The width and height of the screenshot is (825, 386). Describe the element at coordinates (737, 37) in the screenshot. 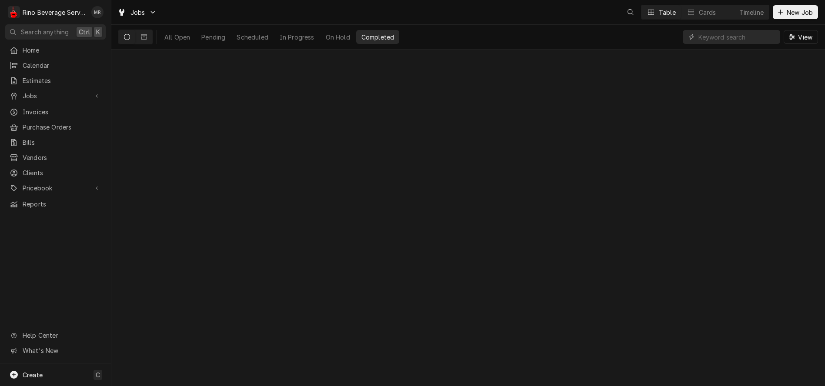

I see `input: Keyword search` at that location.